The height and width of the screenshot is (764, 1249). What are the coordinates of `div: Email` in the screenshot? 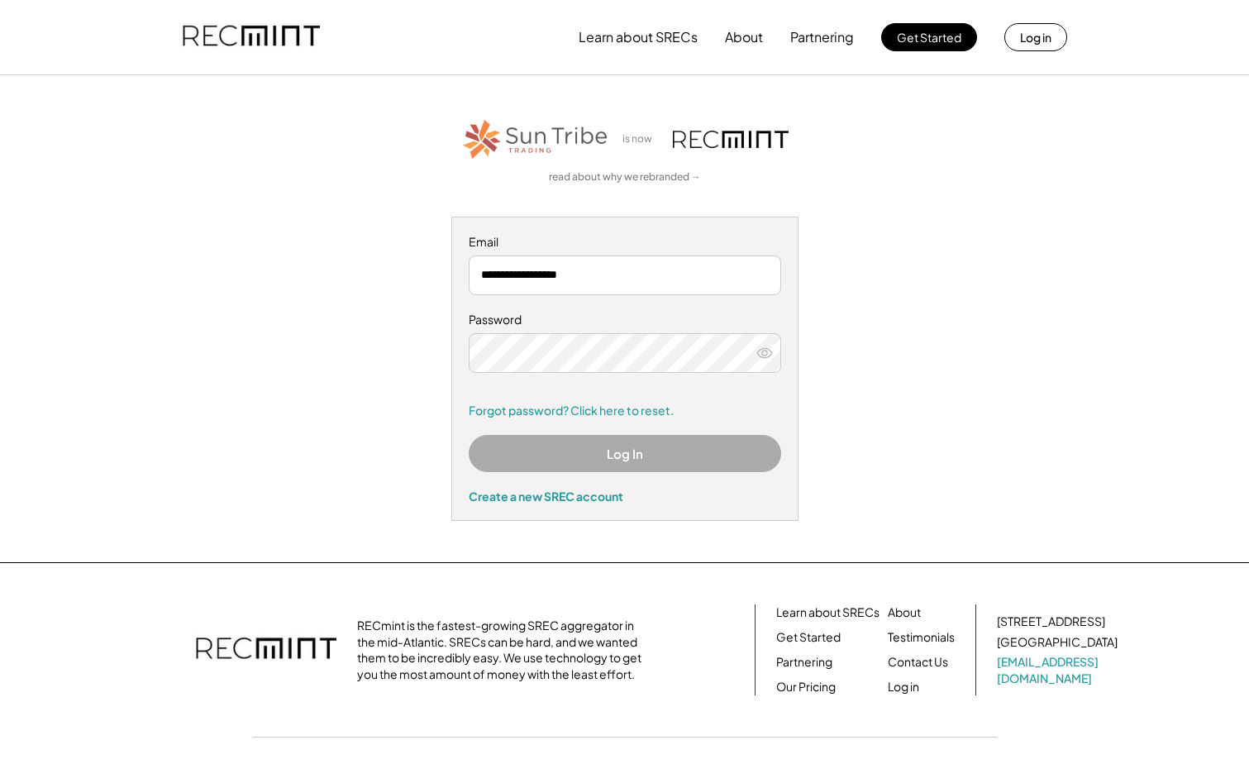 It's located at (625, 242).